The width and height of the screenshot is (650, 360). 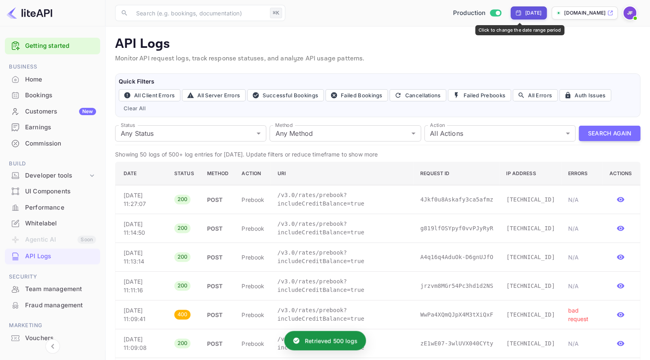 I want to click on span: Build, so click(x=52, y=164).